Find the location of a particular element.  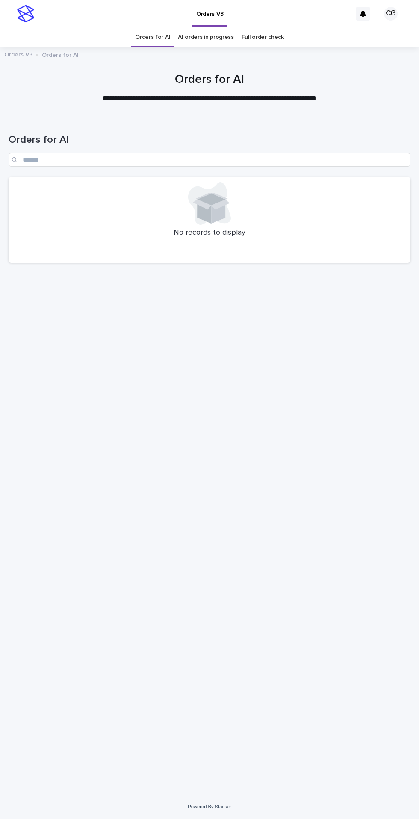

p: No records to display is located at coordinates (209, 233).